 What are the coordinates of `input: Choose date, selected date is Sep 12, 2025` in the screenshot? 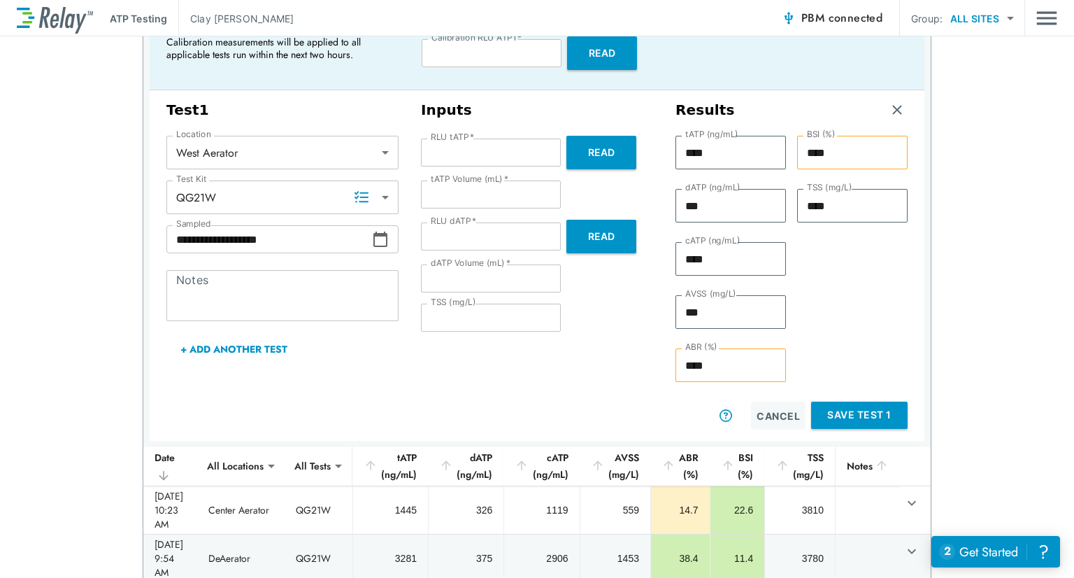 It's located at (269, 239).